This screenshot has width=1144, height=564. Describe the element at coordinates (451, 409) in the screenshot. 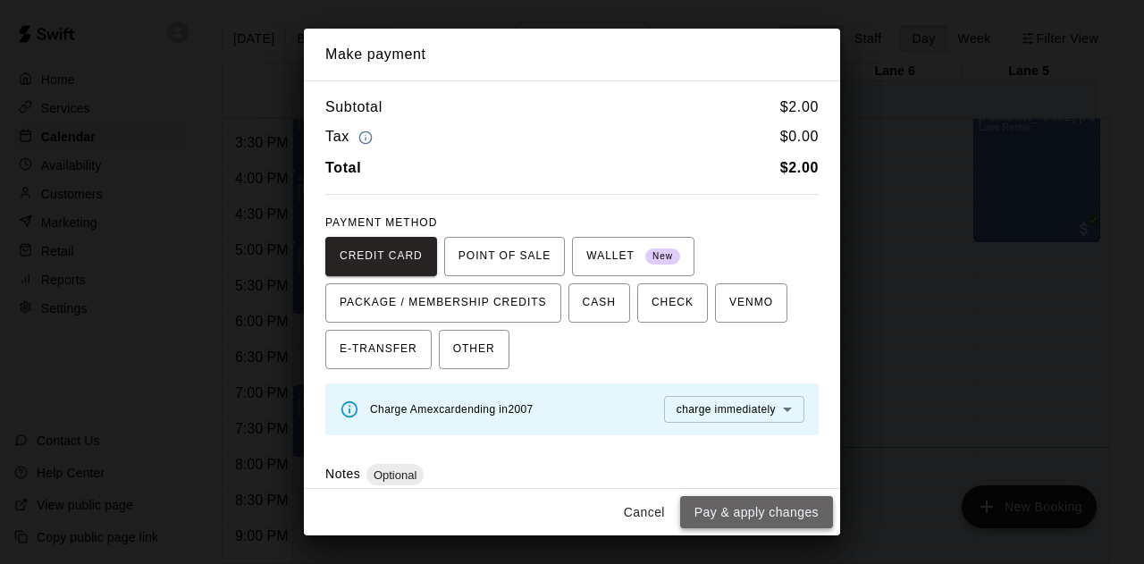

I see `span: Charge Amex card ending in 2007` at that location.